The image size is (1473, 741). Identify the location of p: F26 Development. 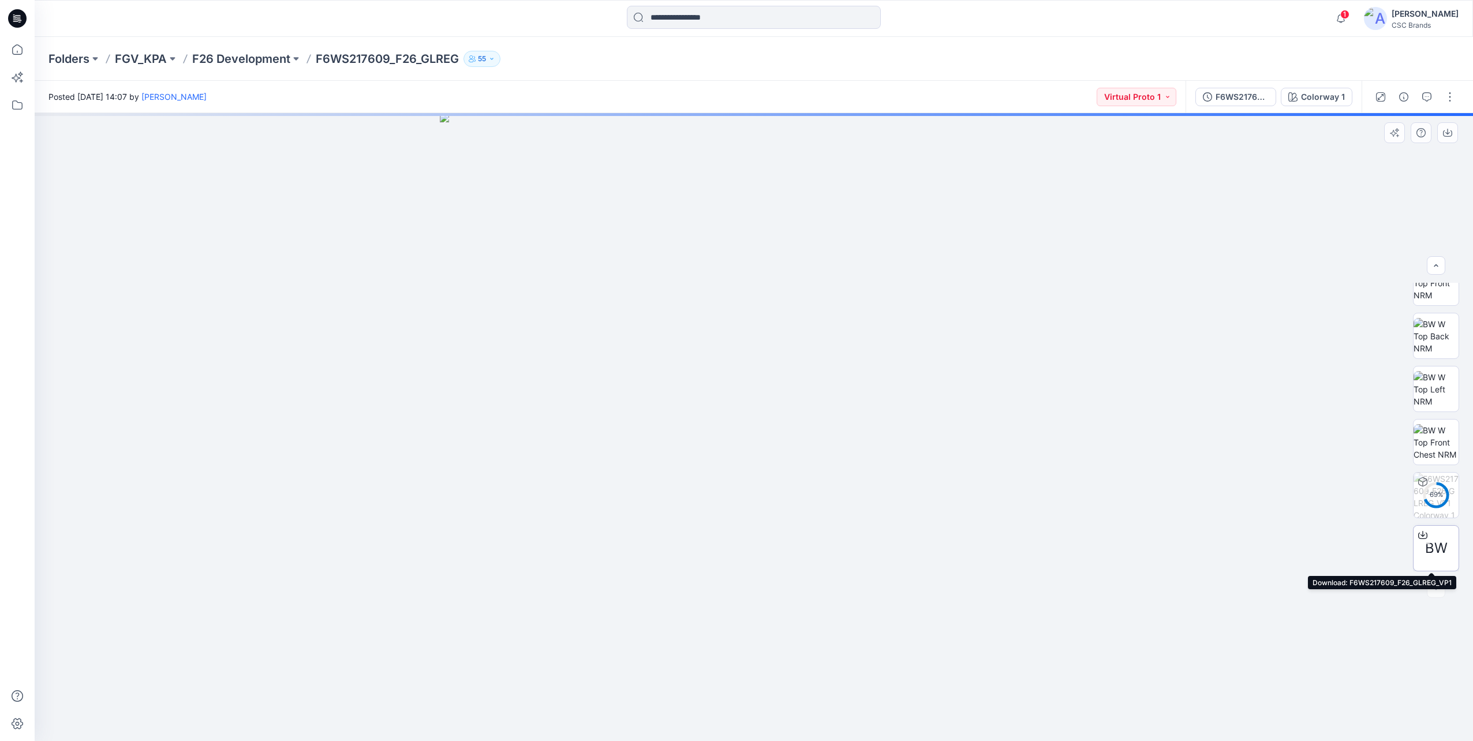
(241, 59).